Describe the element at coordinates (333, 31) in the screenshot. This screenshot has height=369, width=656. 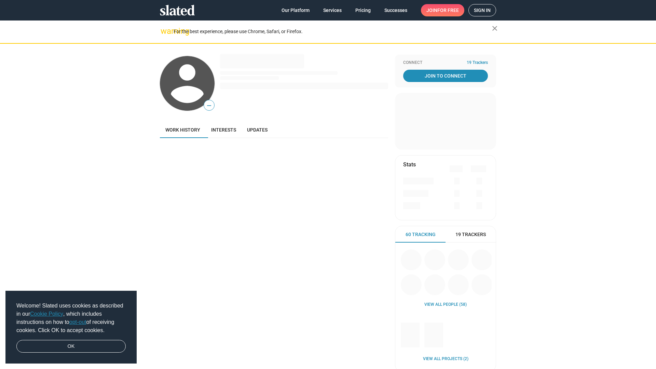
I see `div: For the best experience, please use Chrome, Safari, or Firefox.` at that location.